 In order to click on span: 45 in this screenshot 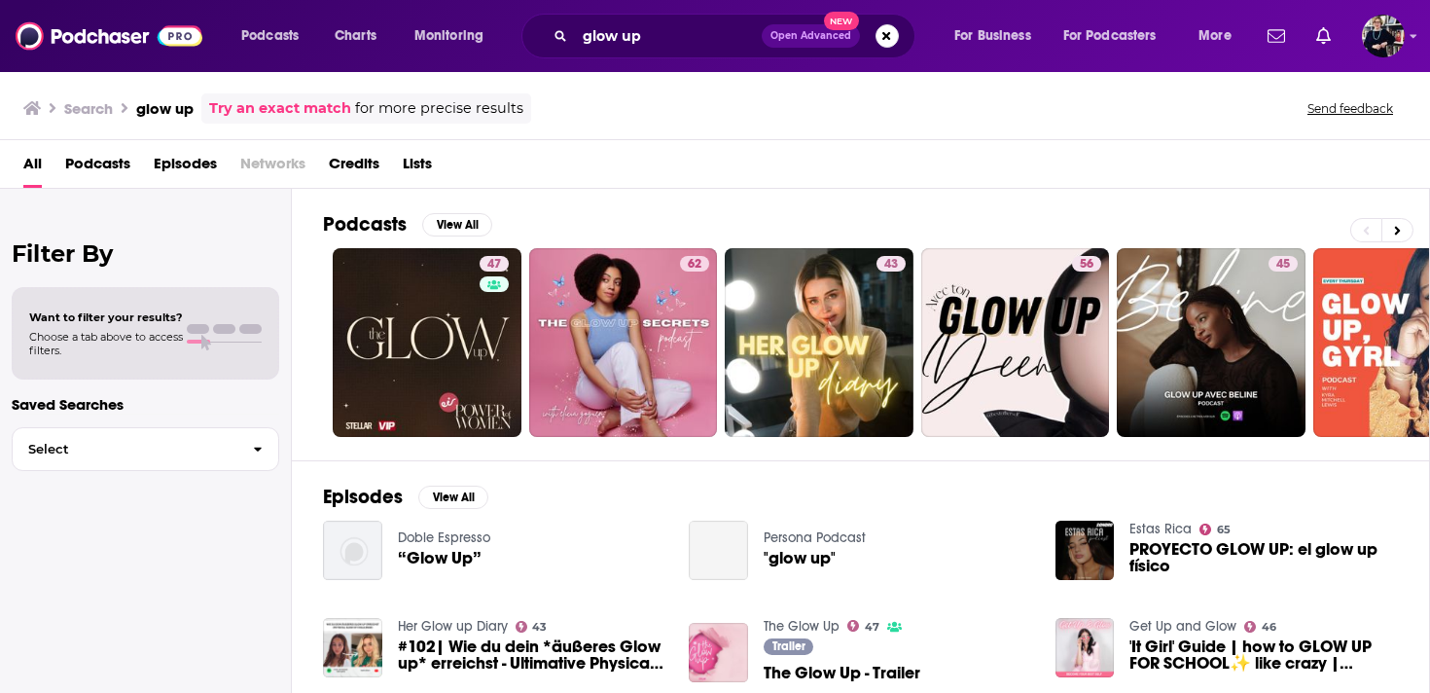, I will do `click(1283, 265)`.